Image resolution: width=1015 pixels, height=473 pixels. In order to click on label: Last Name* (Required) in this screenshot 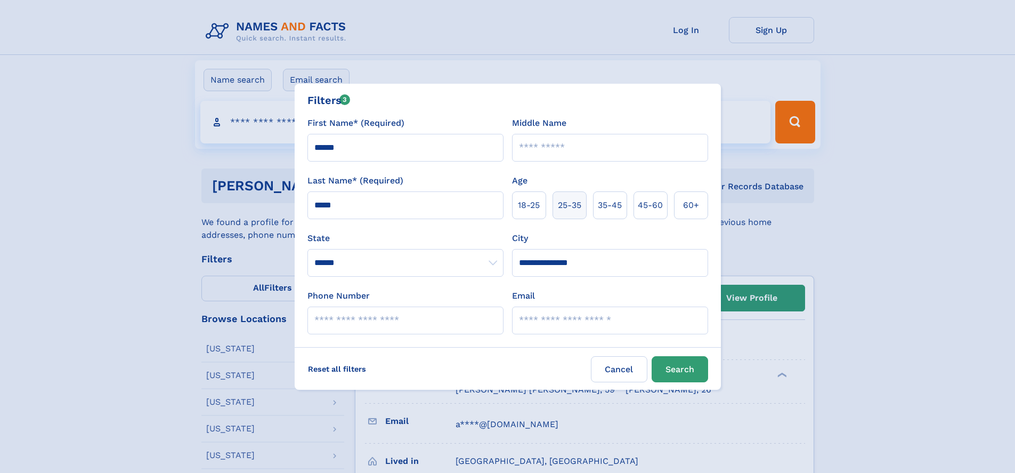, I will do `click(355, 181)`.